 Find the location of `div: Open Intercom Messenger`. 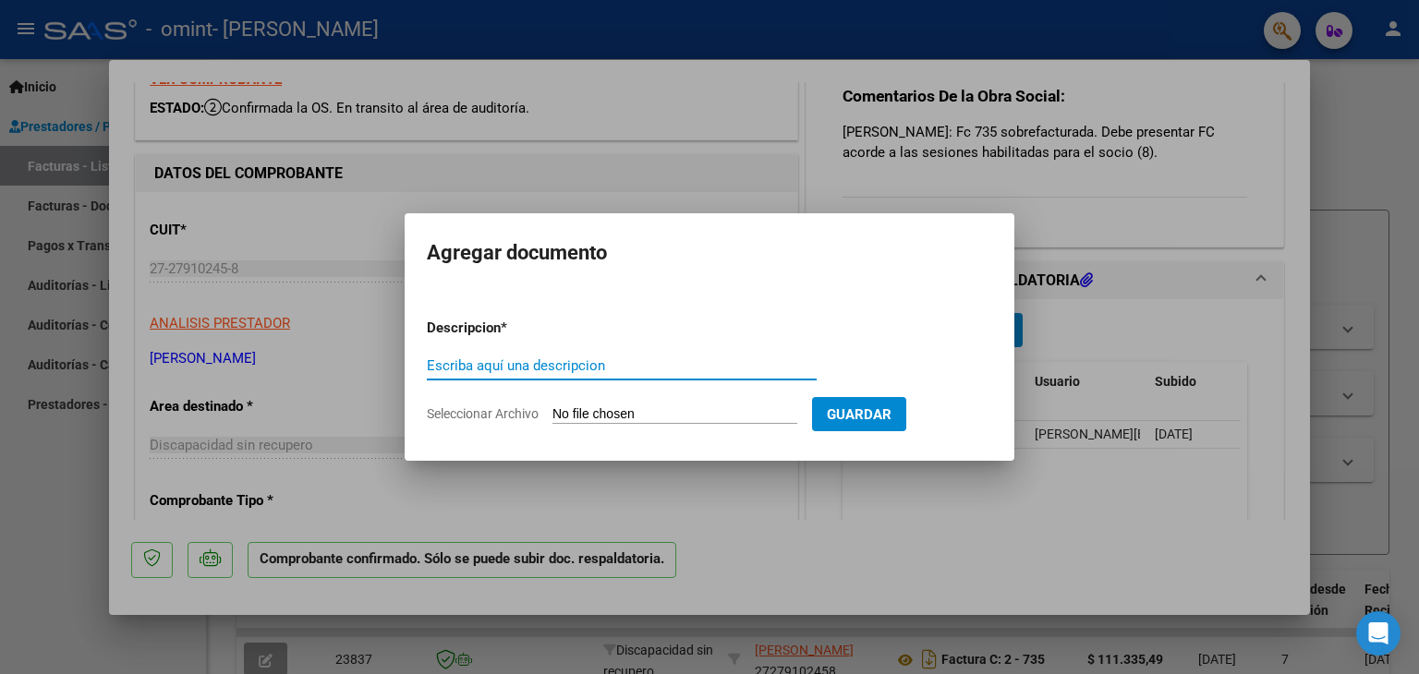

div: Open Intercom Messenger is located at coordinates (1378, 634).